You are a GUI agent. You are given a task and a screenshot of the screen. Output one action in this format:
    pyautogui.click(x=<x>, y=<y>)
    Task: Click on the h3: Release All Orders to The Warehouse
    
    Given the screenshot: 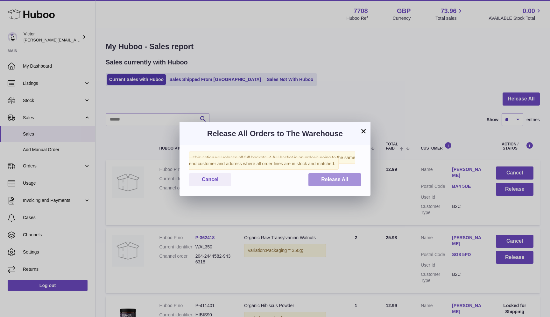 What is the action you would take?
    pyautogui.click(x=275, y=133)
    